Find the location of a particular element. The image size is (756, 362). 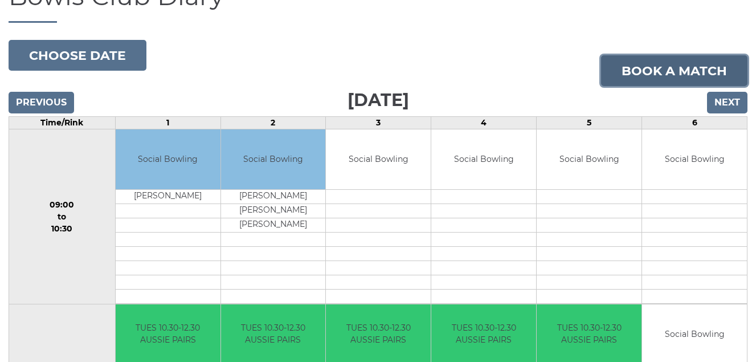

td: 4 is located at coordinates (483, 123).